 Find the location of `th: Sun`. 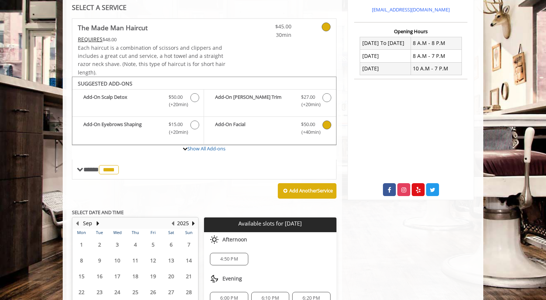

th: Sun is located at coordinates (189, 233).